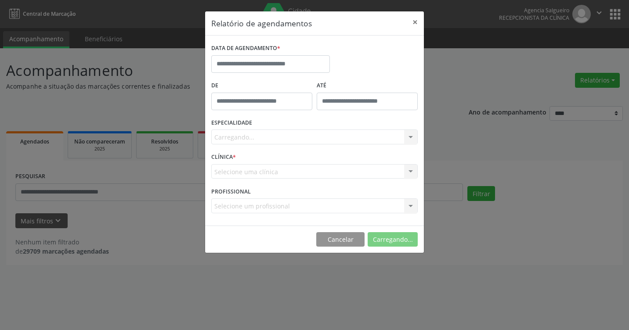 The height and width of the screenshot is (330, 629). Describe the element at coordinates (231, 192) in the screenshot. I see `label: PROFISSIONAL` at that location.